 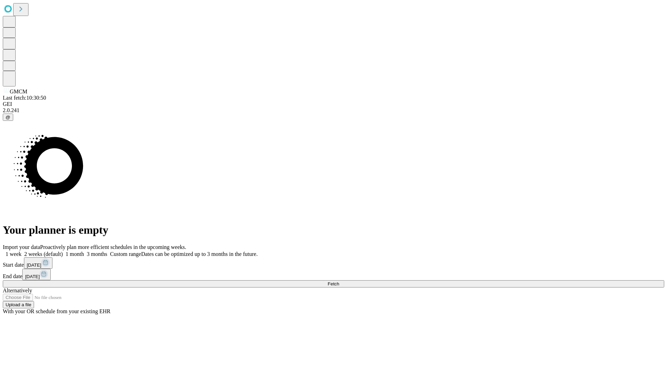 I want to click on div: End date, so click(x=334, y=275).